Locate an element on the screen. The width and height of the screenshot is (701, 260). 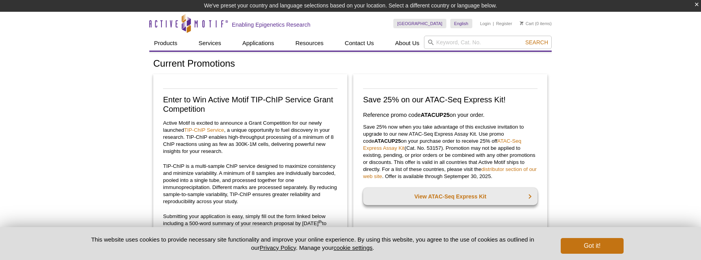
a: Register is located at coordinates (504, 24).